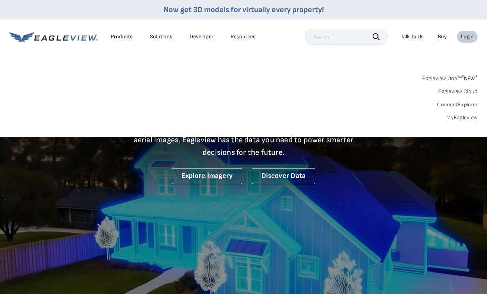  What do you see at coordinates (458, 91) in the screenshot?
I see `a: Eagleview Cloud` at bounding box center [458, 91].